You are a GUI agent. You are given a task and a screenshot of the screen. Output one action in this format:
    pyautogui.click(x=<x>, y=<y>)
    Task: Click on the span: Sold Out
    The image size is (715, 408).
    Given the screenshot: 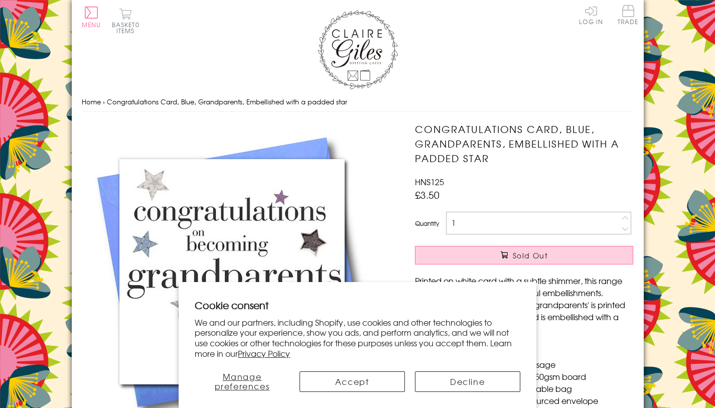 What is the action you would take?
    pyautogui.click(x=530, y=255)
    